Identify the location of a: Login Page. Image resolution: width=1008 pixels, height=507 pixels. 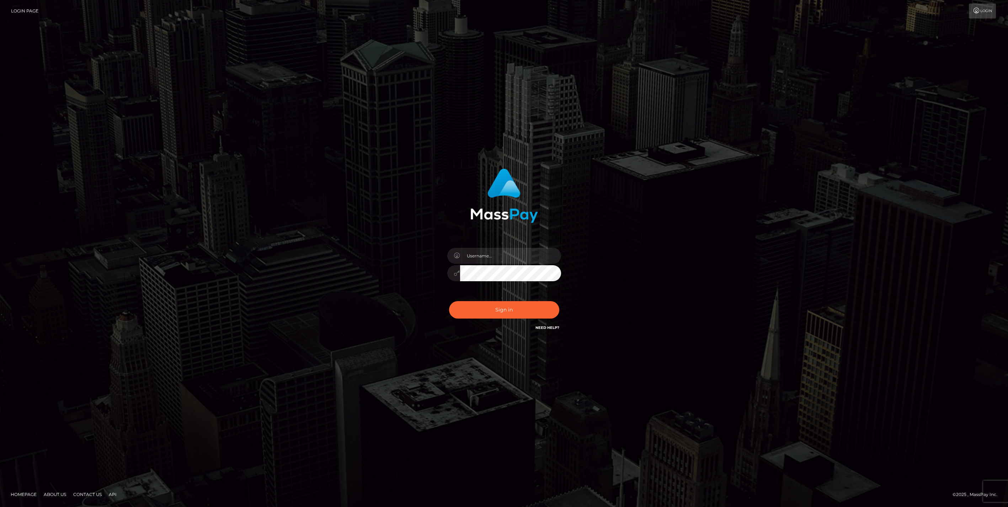
(25, 11).